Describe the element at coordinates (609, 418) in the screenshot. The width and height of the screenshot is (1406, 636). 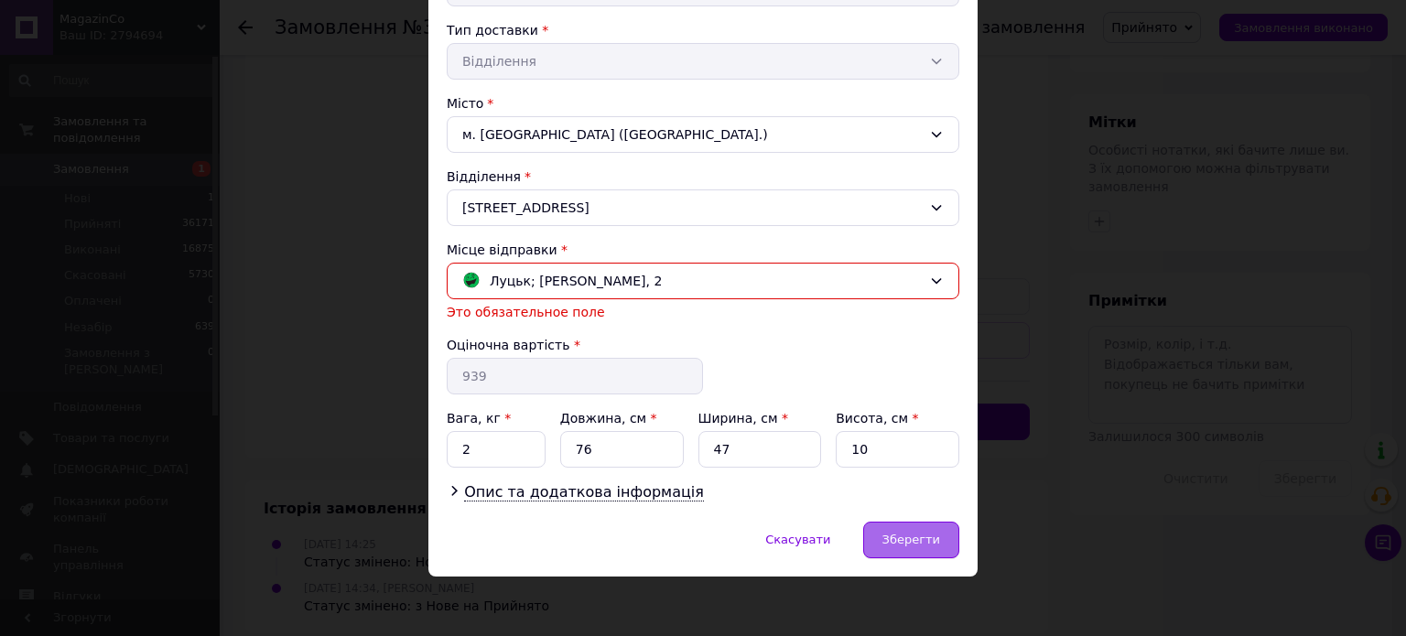
I see `label: Довжина, см` at that location.